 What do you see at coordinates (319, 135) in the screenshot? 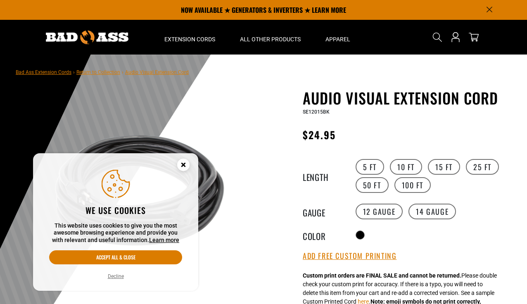
I see `span: $24.95` at bounding box center [319, 135].